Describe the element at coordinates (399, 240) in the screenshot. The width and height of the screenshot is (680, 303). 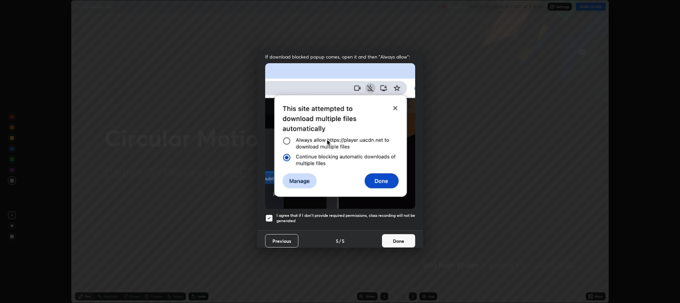
I see `button: Done` at that location.